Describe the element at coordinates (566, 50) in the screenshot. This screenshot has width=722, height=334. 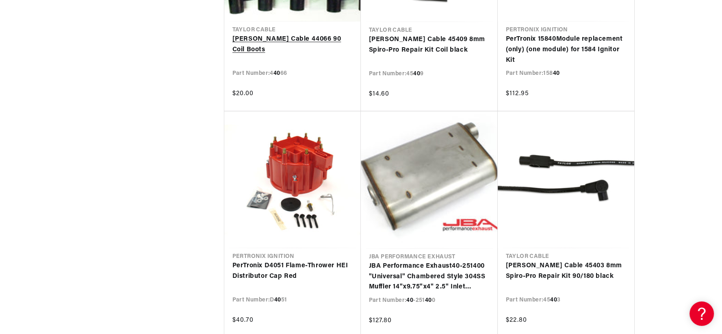
I see `a: PerTronix 15840Module replacement (only) (one module) for 1584 Ignitor Kit` at that location.